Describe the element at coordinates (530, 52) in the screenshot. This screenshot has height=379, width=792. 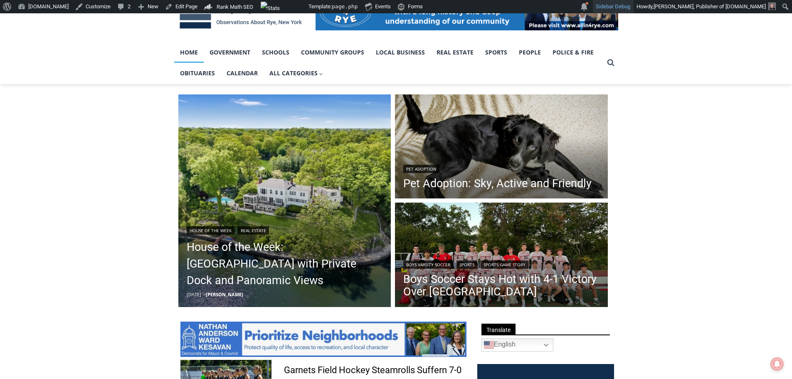
I see `a: People` at that location.